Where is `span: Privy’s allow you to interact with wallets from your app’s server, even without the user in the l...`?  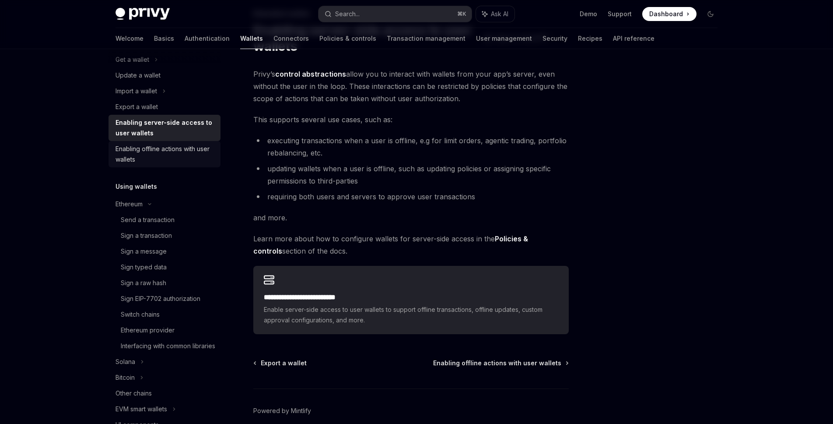
span: Privy’s allow you to interact with wallets from your app’s server, even without the user in the l... is located at coordinates (411, 86).